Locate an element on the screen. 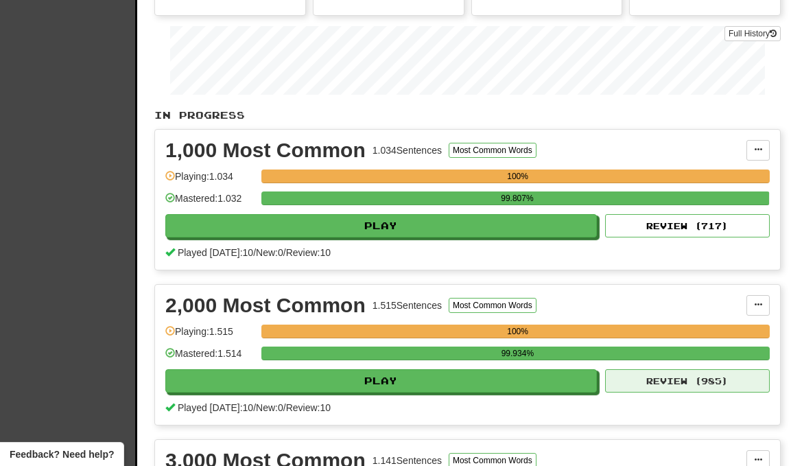 The width and height of the screenshot is (791, 466). div: 99.934% is located at coordinates (518, 353).